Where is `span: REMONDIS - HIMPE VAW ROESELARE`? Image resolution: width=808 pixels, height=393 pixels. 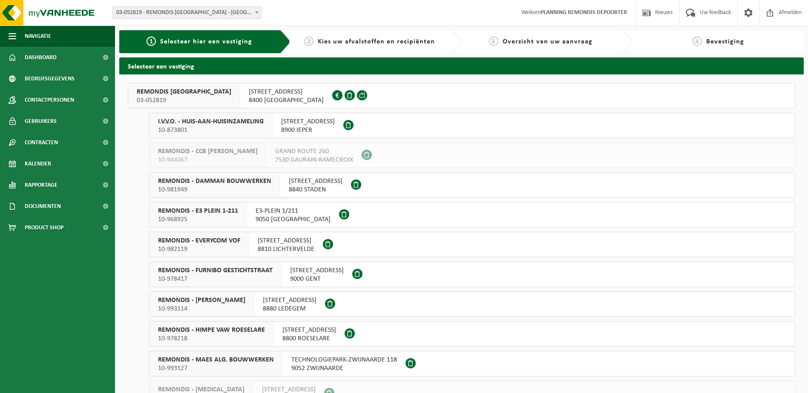 span: REMONDIS - HIMPE VAW ROESELARE is located at coordinates (211, 330).